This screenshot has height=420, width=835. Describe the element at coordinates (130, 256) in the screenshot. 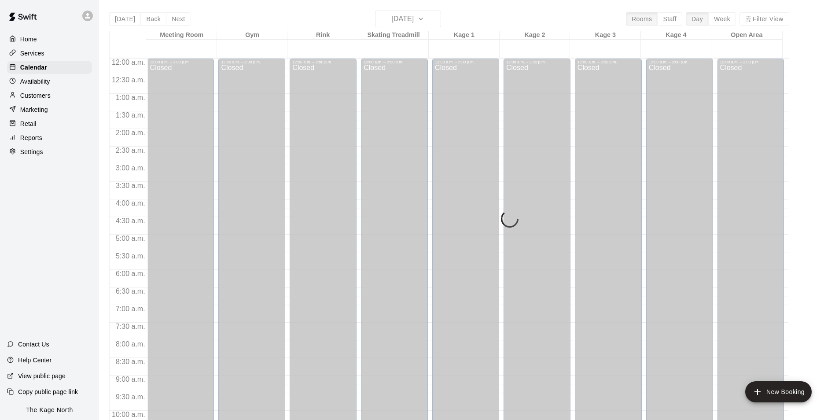

I see `span: 5:30 a.m.` at that location.